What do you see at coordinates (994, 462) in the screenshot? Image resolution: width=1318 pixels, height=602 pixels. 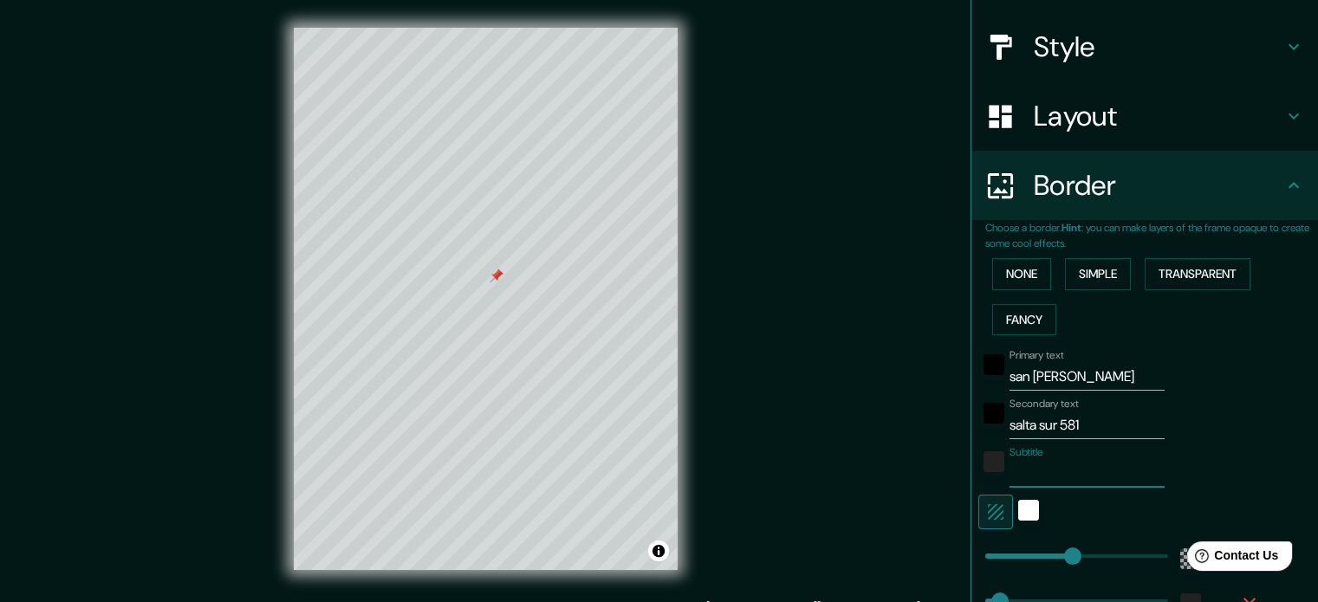 I see `button: color-222222` at bounding box center [994, 462].